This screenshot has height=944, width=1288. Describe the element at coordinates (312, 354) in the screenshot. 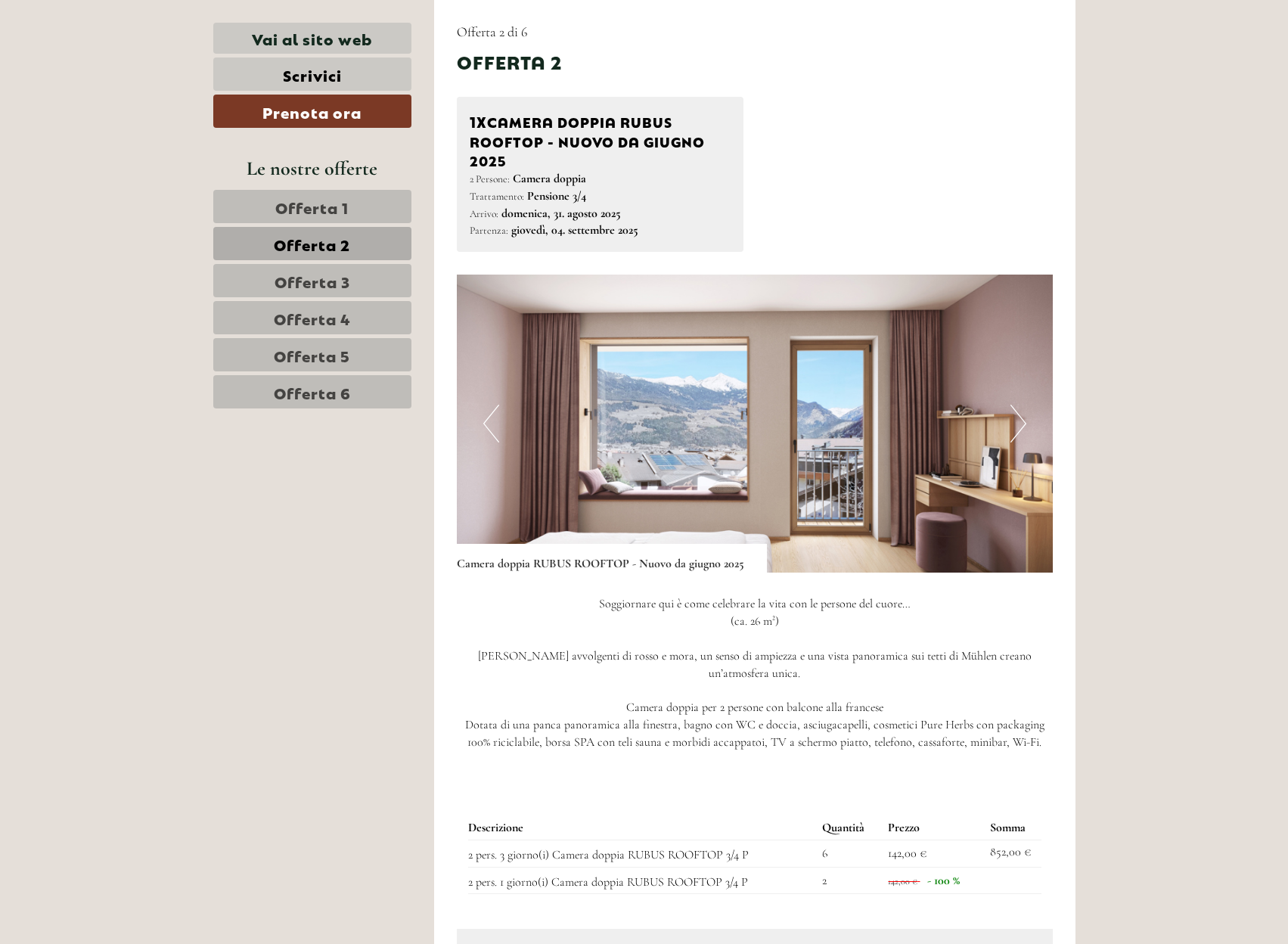

I see `span: Offerta 5` at that location.